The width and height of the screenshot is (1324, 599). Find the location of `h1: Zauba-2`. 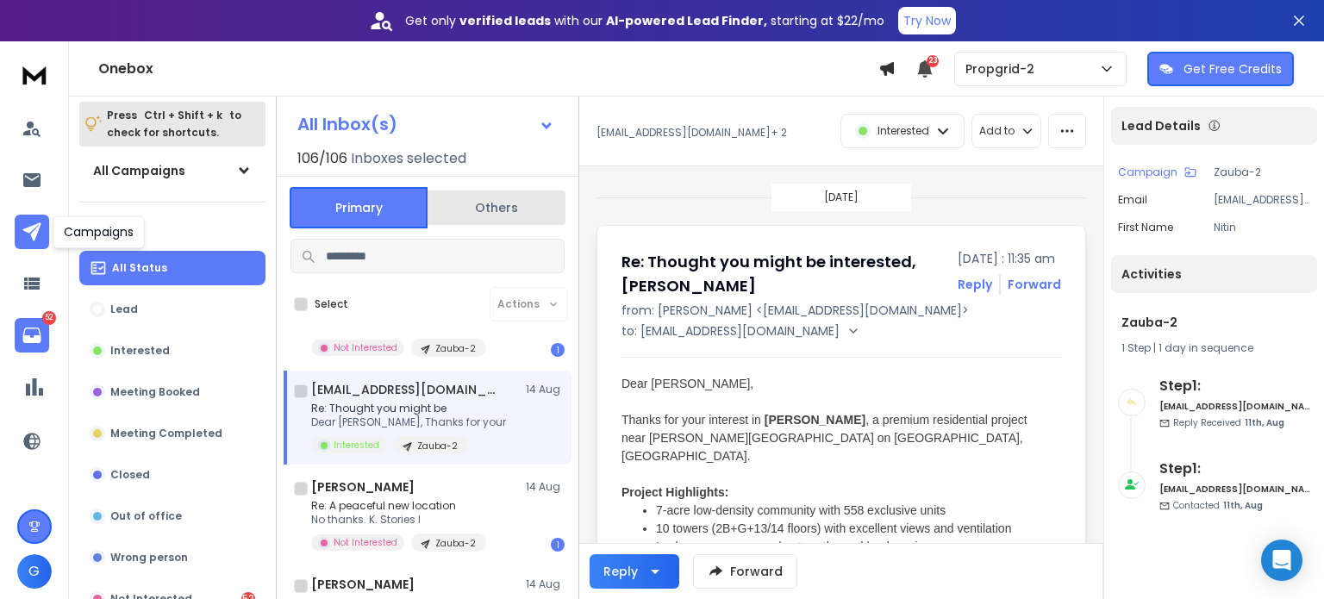

h1: Zauba-2 is located at coordinates (1214, 322).